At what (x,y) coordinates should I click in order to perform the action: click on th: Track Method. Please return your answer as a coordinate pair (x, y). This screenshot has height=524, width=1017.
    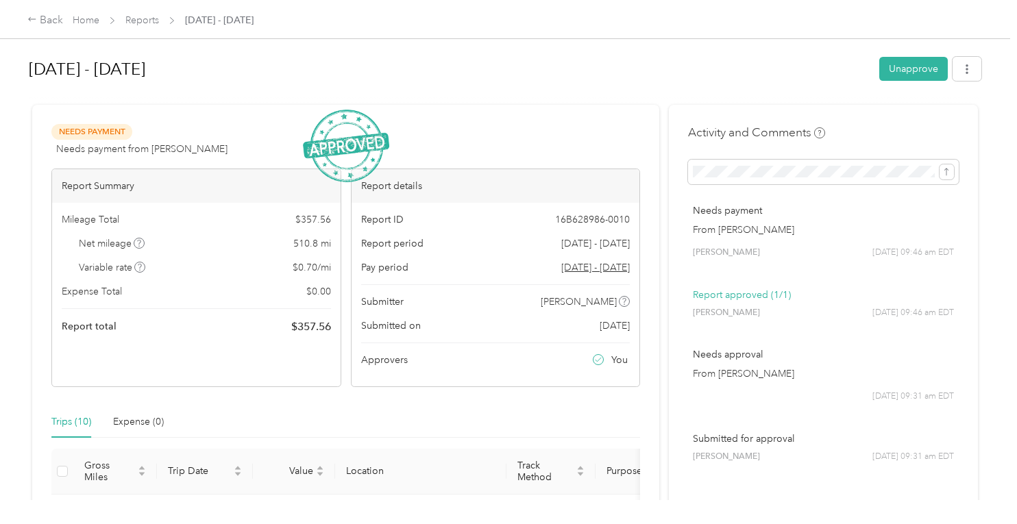
    Looking at the image, I should click on (551, 472).